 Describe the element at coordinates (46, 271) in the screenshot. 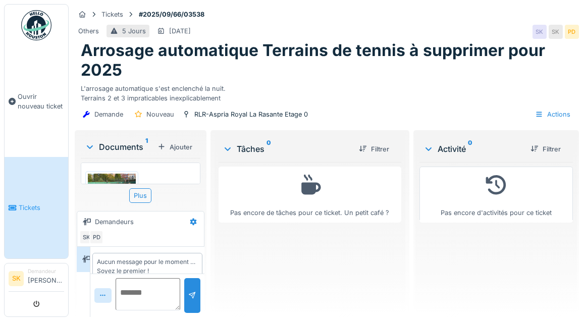

I see `div: Demandeur` at that location.